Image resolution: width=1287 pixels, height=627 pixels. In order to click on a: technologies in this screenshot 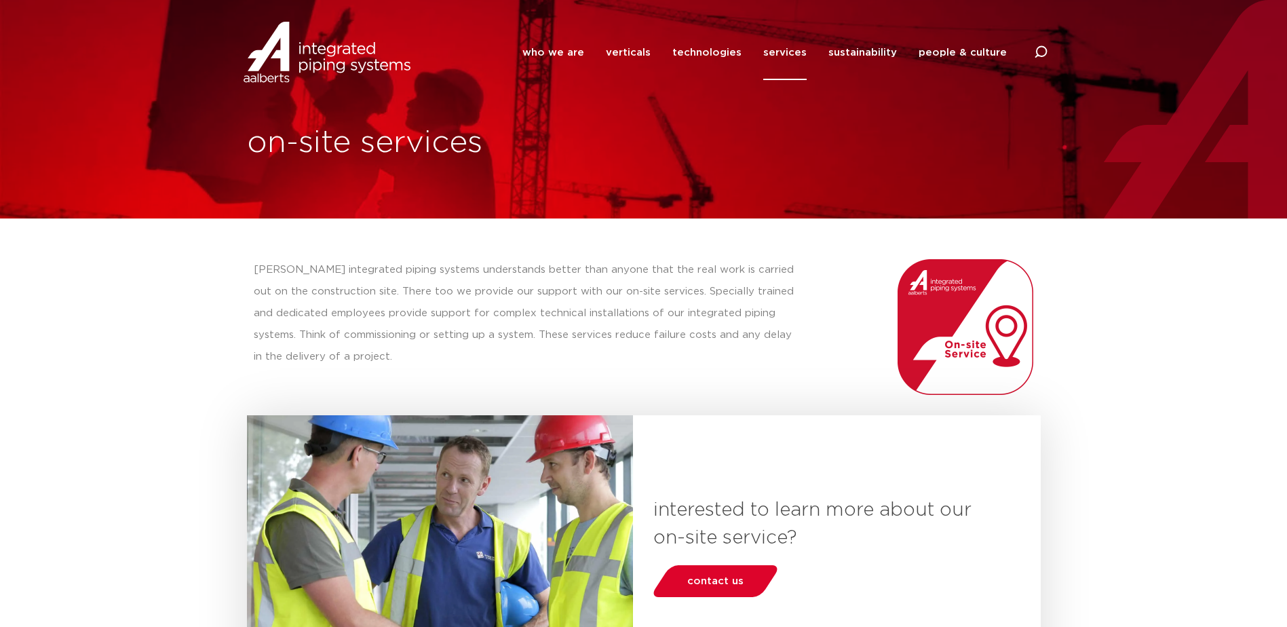, I will do `click(707, 52)`.